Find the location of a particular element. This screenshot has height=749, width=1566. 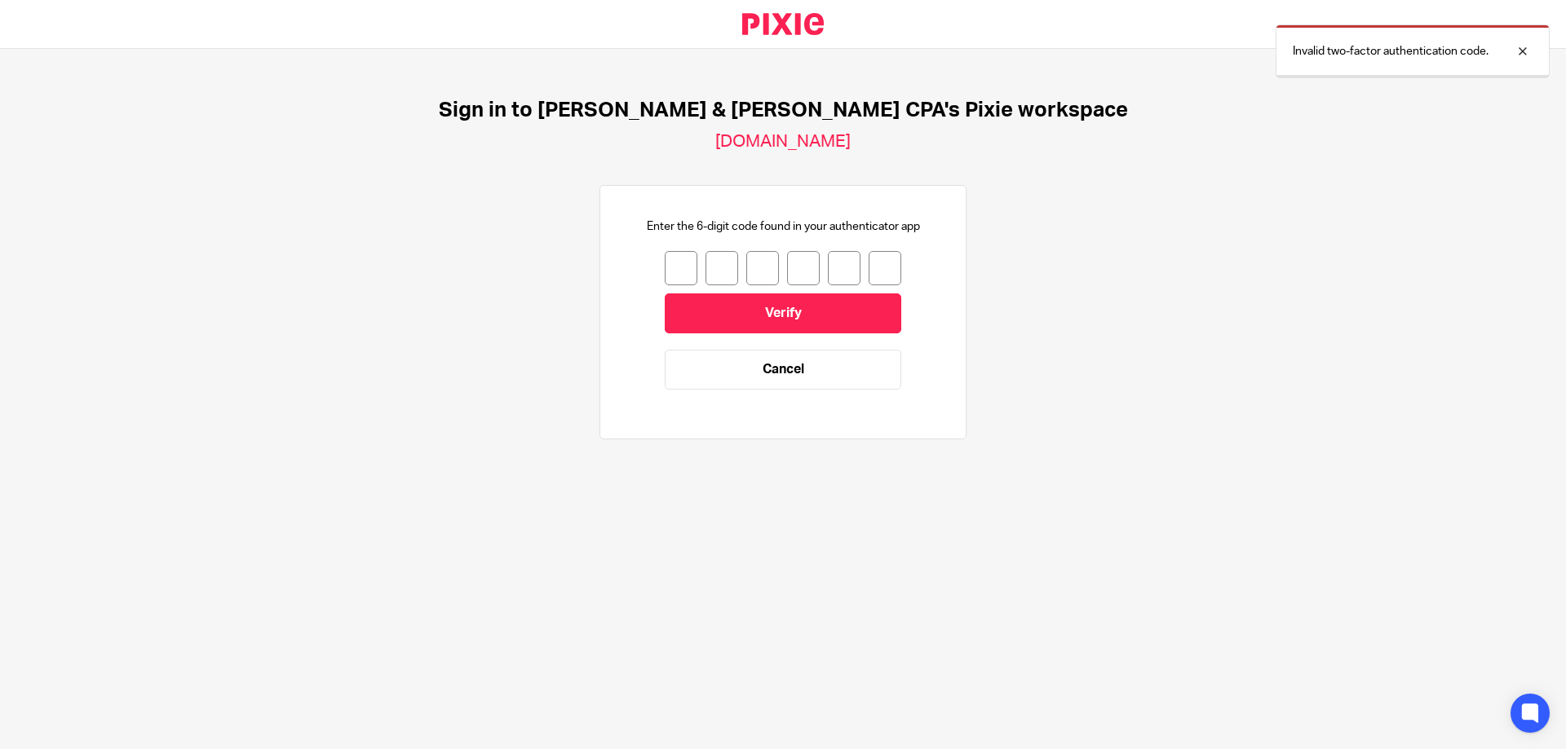

input: Verify is located at coordinates (783, 313).